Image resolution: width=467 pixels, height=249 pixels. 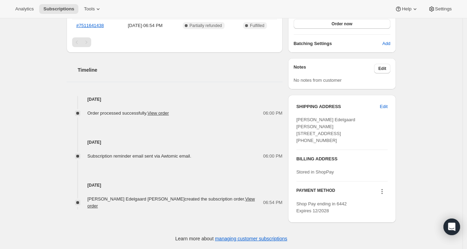 I want to click on span: Help, so click(x=406, y=9).